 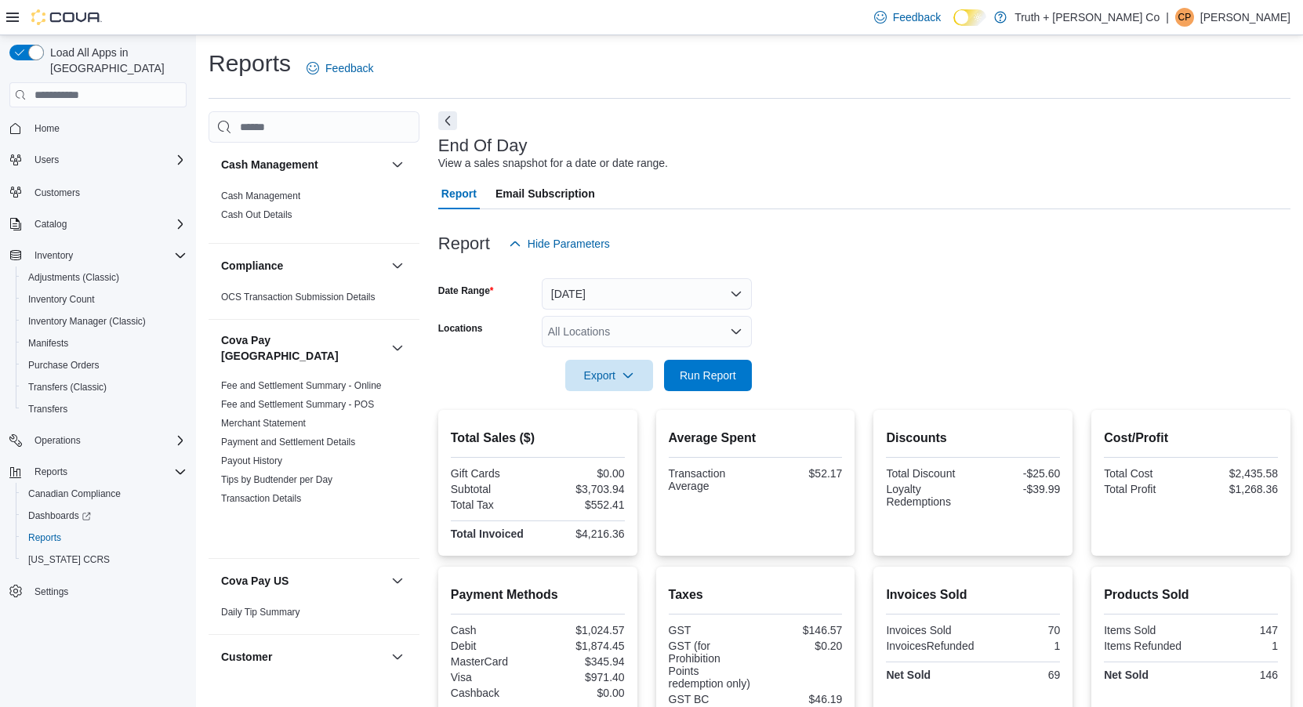 I want to click on input: Dark Mode, so click(x=970, y=17).